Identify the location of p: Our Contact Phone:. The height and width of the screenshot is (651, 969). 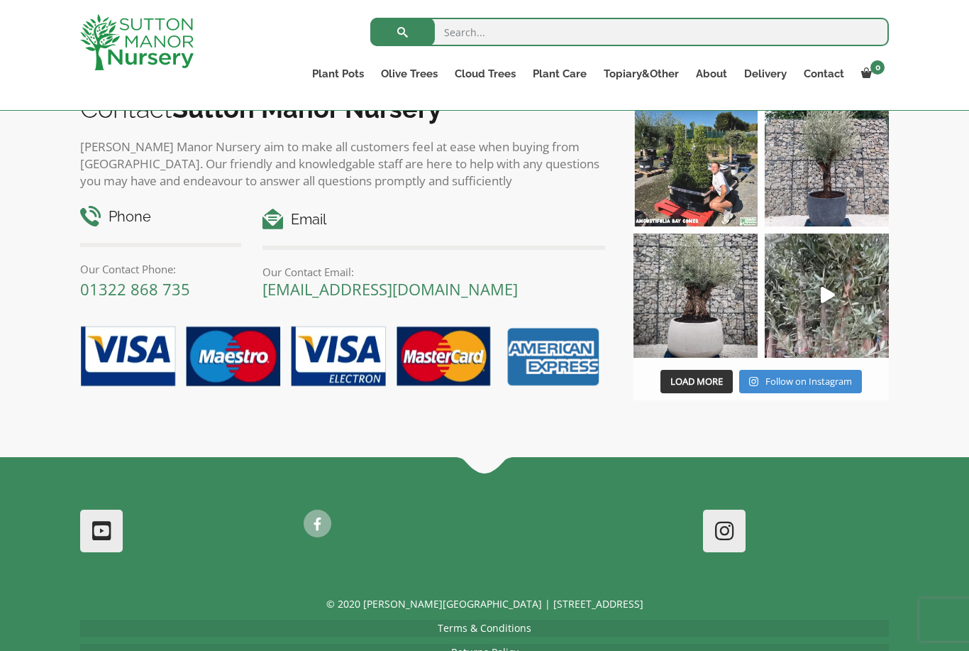
(160, 269).